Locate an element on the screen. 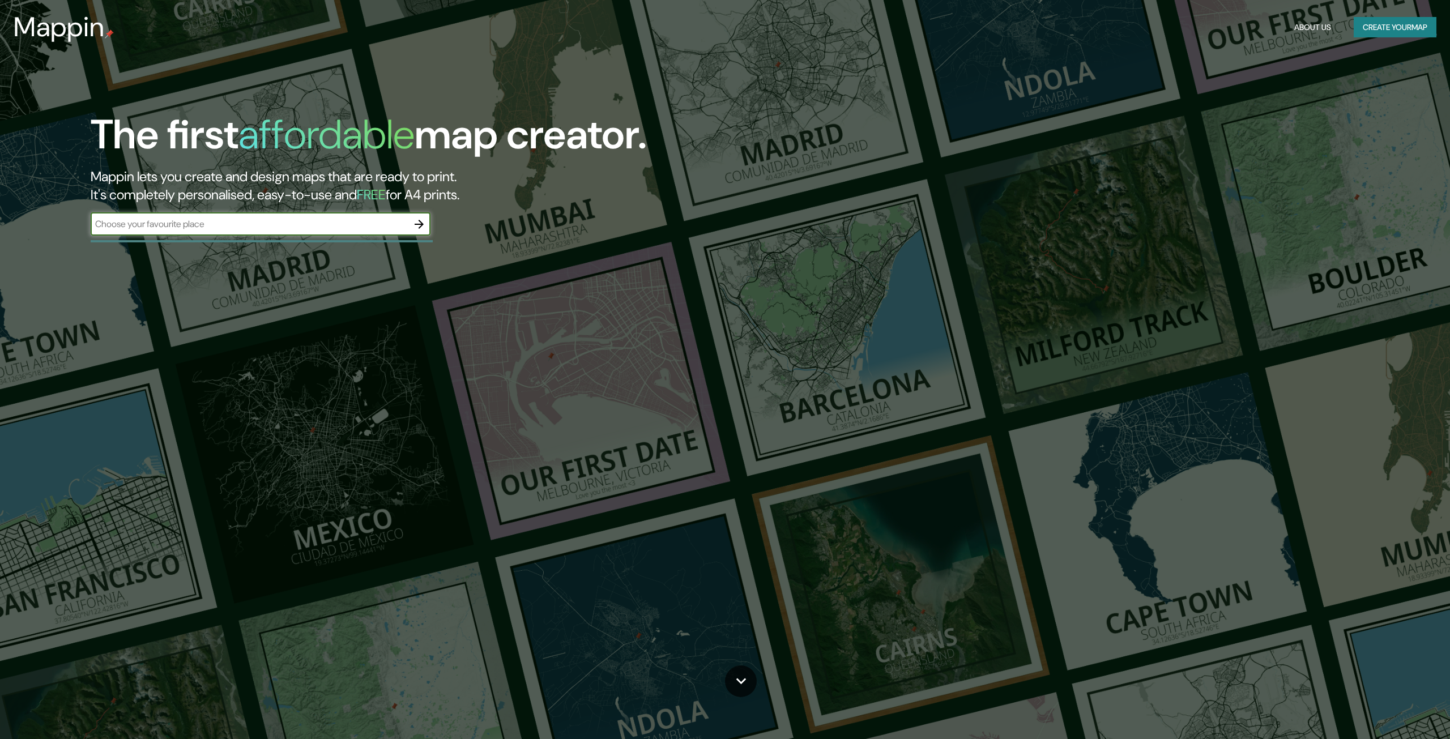  img: mappin-pin is located at coordinates (109, 34).